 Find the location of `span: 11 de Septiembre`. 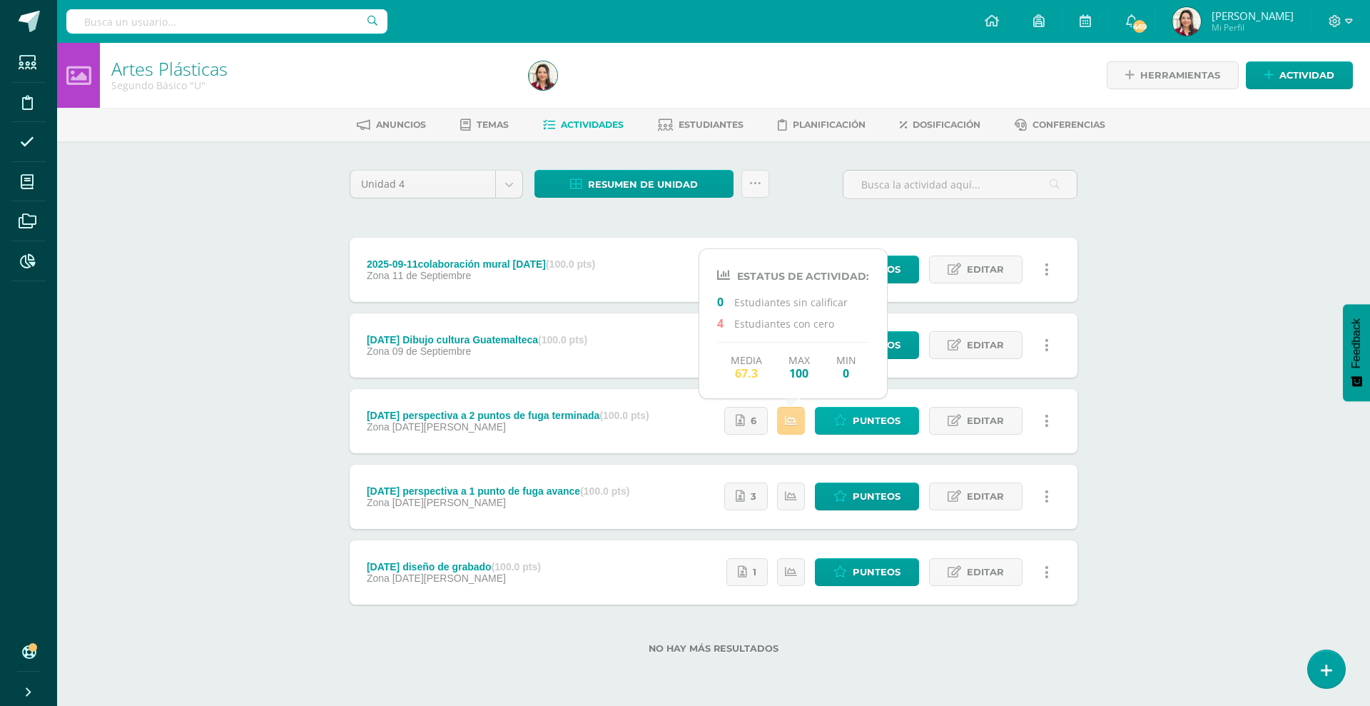

span: 11 de Septiembre is located at coordinates (432, 275).